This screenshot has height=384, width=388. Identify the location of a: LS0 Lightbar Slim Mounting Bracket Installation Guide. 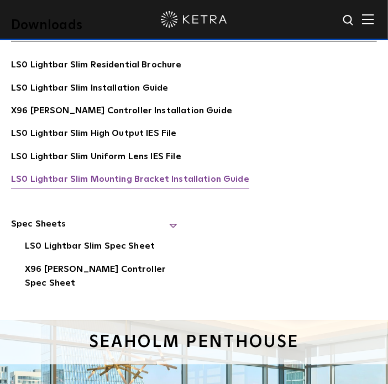
(130, 181).